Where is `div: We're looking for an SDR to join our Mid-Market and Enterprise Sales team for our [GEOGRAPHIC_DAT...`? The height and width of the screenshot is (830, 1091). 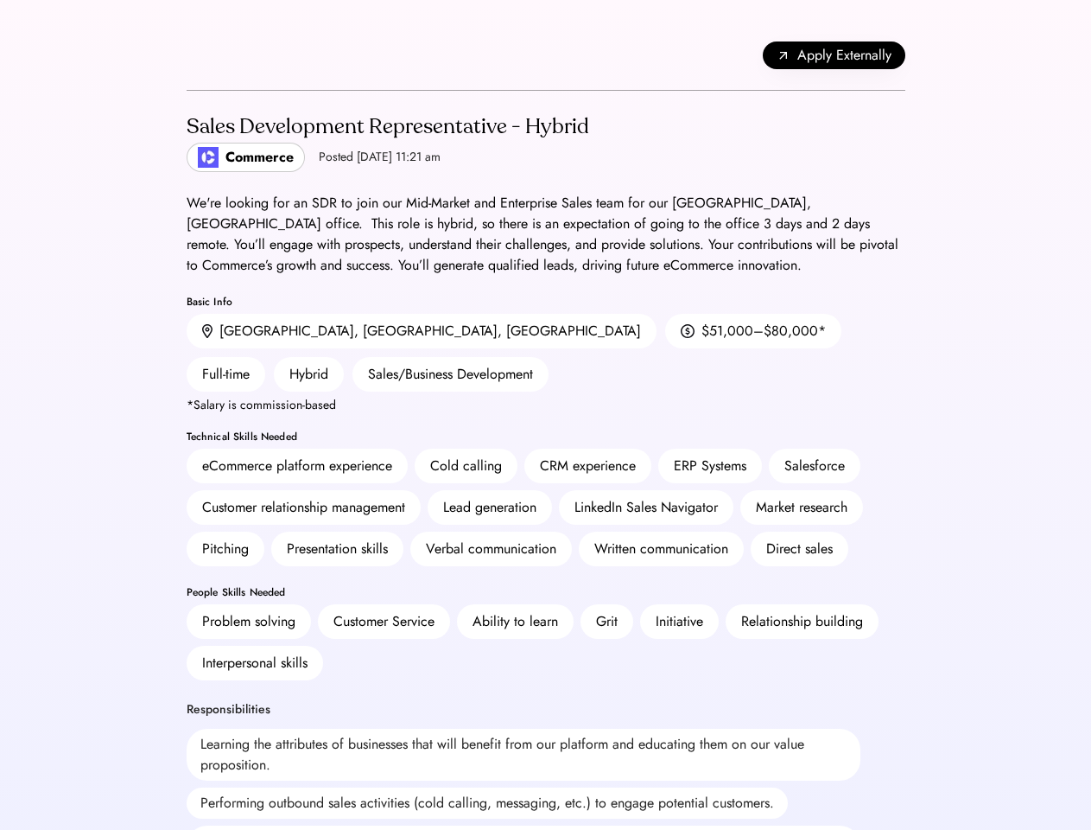
div: We're looking for an SDR to join our Mid-Market and Enterprise Sales team for our [GEOGRAPHIC_DAT... is located at coordinates (546, 234).